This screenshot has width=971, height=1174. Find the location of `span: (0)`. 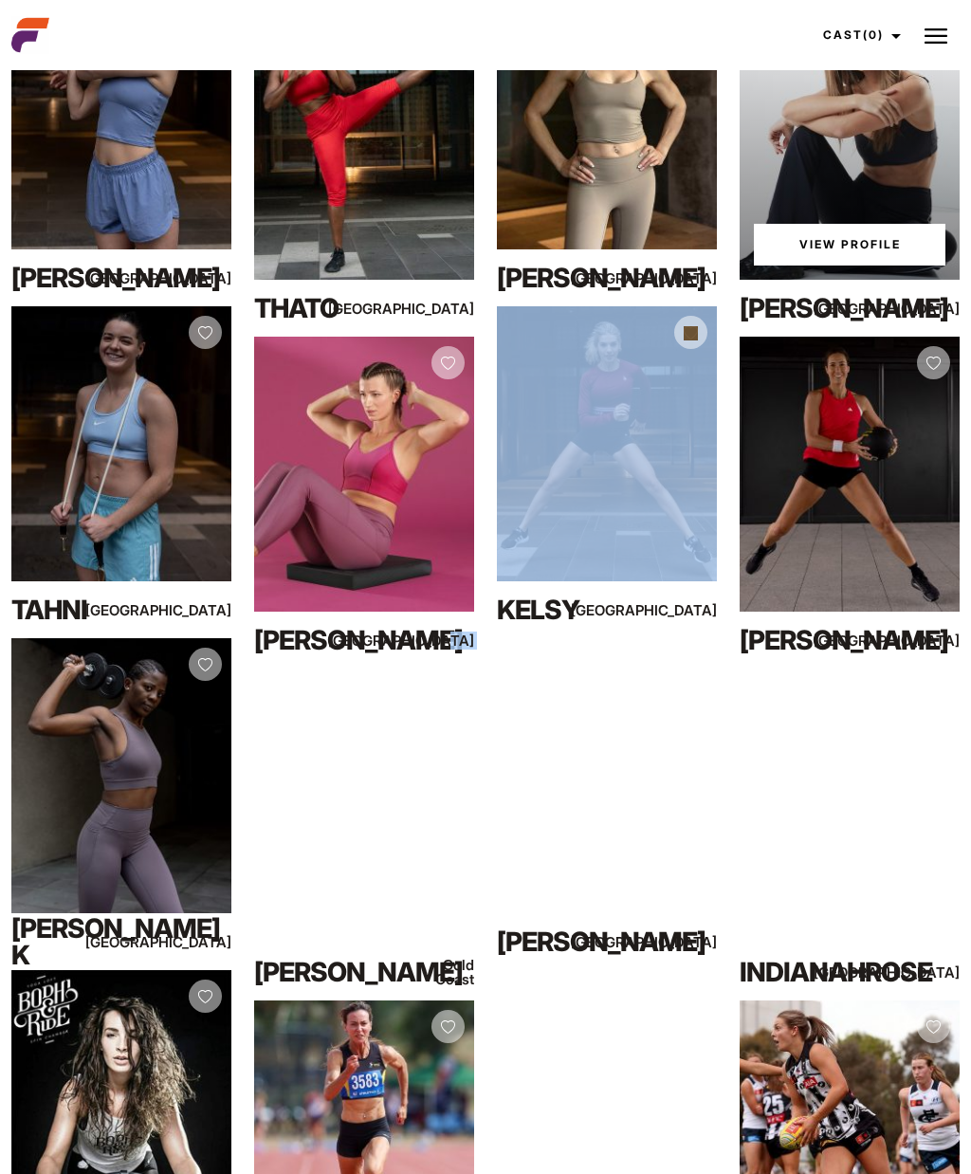

span: (0) is located at coordinates (874, 34).